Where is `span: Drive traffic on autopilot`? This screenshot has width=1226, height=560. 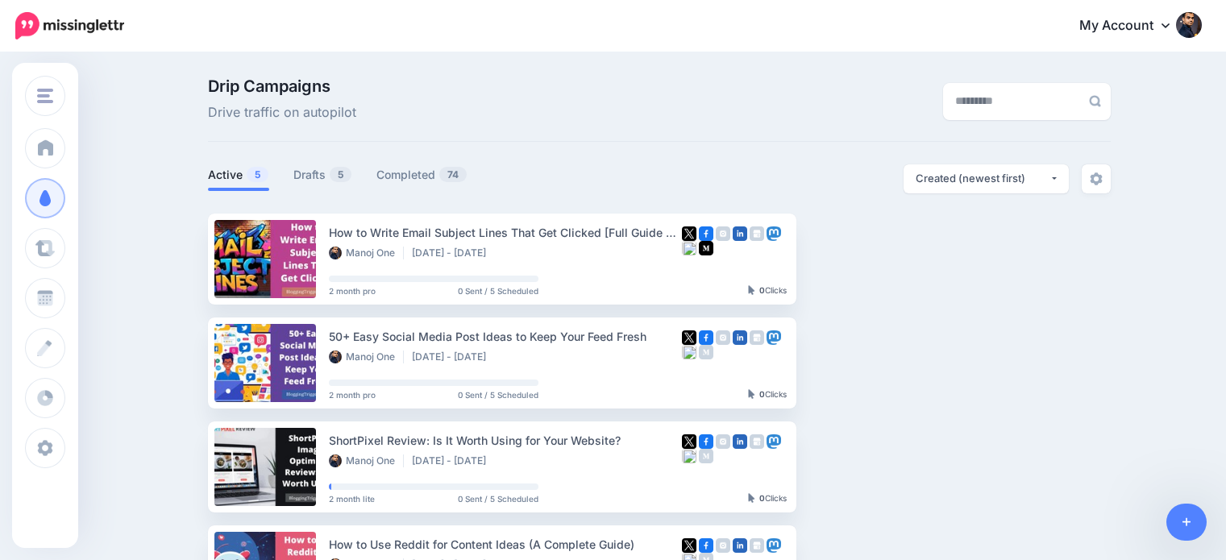 span: Drive traffic on autopilot is located at coordinates (282, 113).